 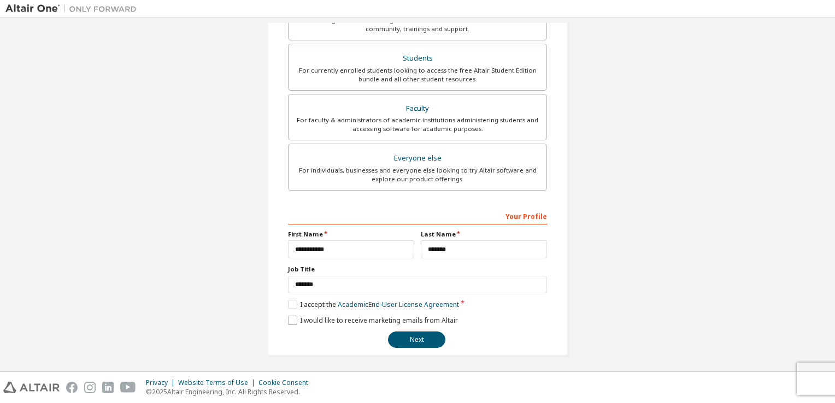 I want to click on label: I accept the, so click(x=373, y=305).